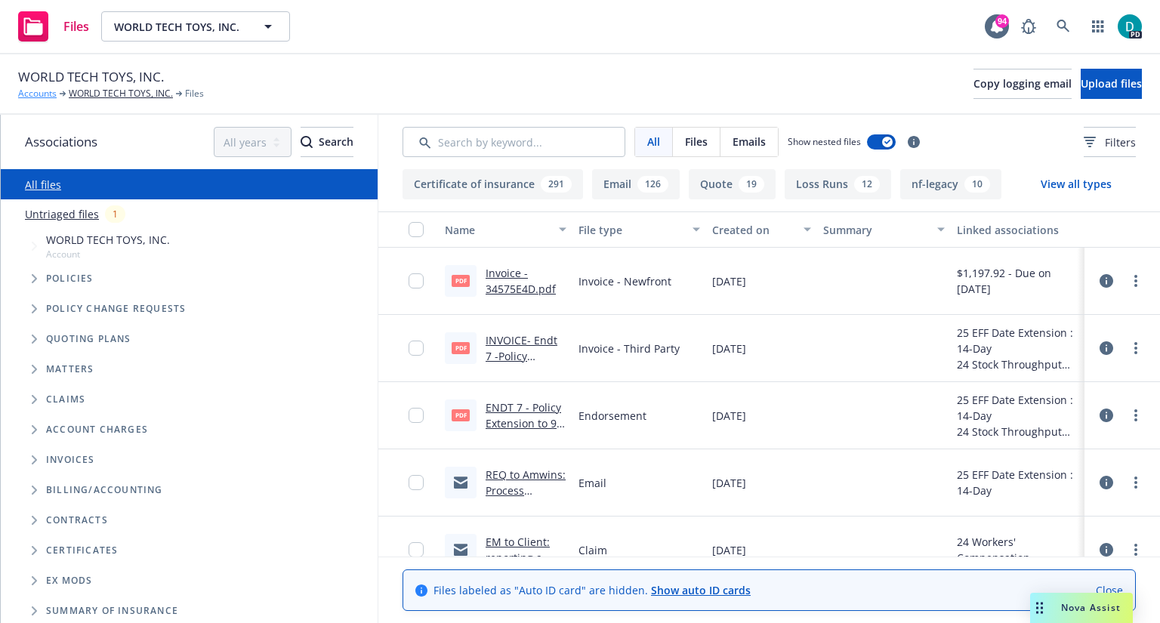 The width and height of the screenshot is (1160, 623). What do you see at coordinates (1129, 26) in the screenshot?
I see `img: photo` at bounding box center [1129, 26].